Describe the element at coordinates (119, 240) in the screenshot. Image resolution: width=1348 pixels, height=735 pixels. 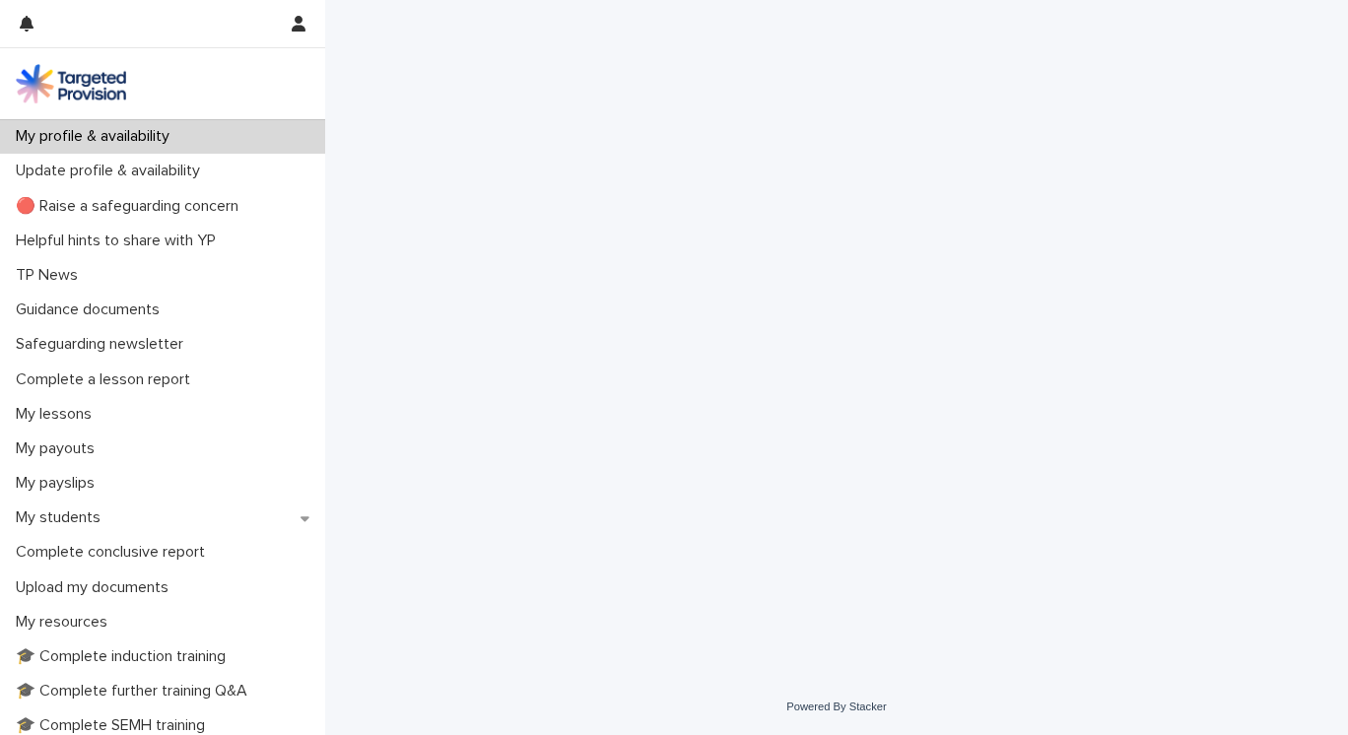
I see `p: Helpful hints to share with YP` at that location.